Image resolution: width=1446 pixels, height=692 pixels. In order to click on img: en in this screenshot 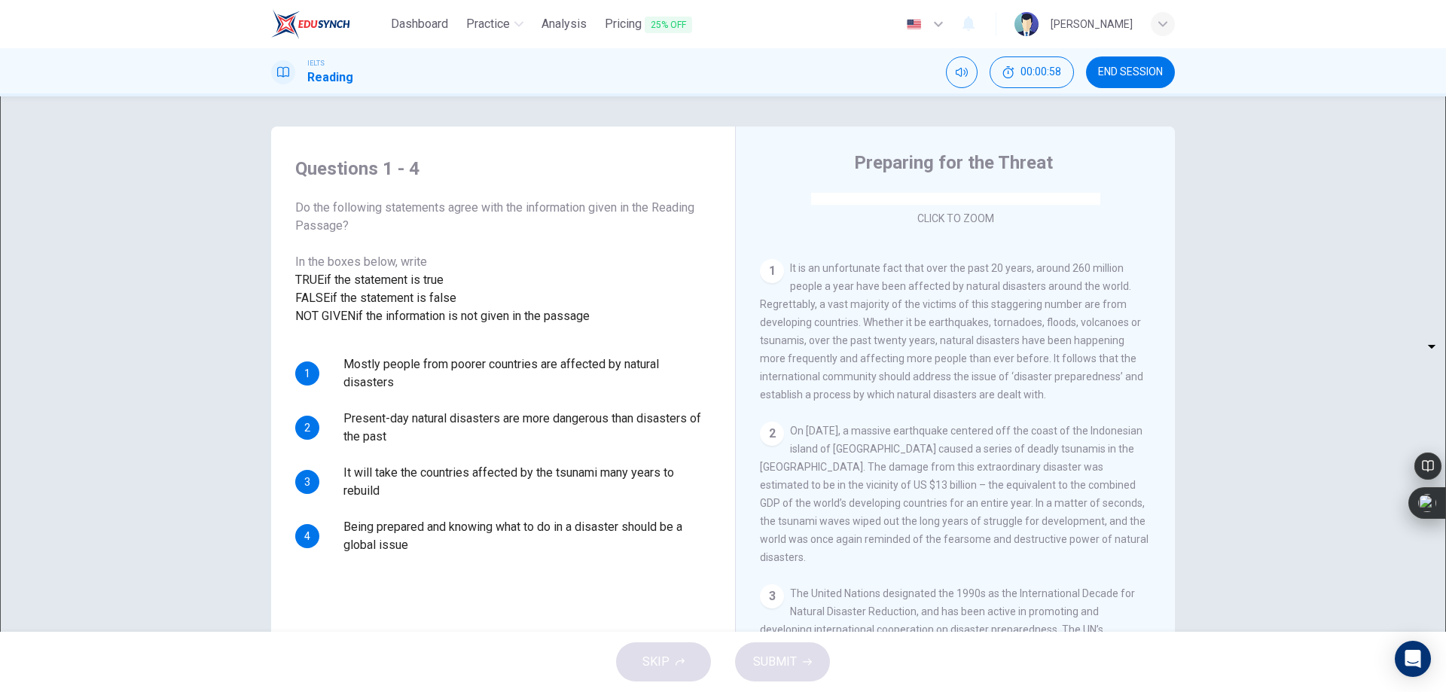, I will do `click(914, 24)`.